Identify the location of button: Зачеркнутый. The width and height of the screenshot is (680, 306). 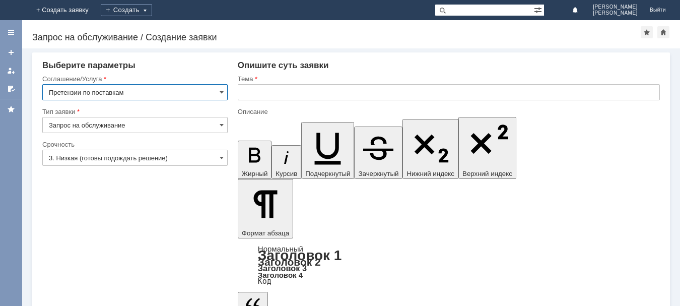
(378, 153).